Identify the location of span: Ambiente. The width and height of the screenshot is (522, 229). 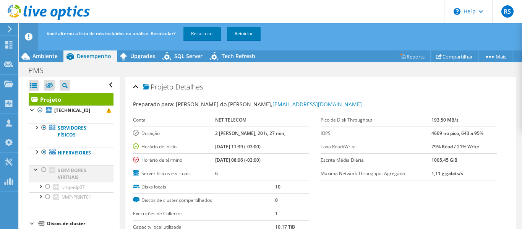
(45, 56).